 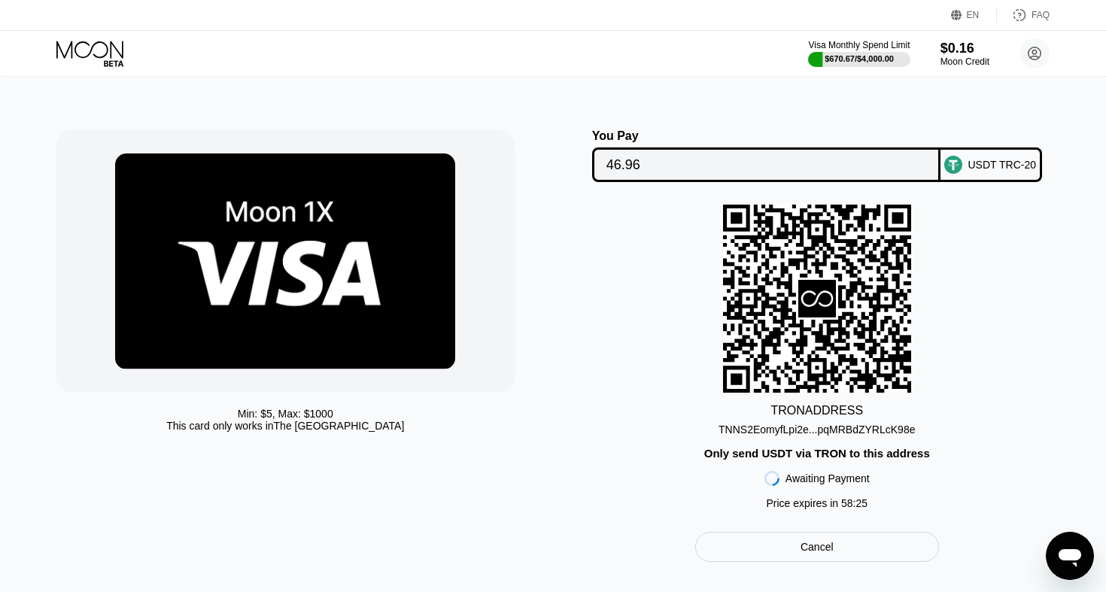 What do you see at coordinates (828, 479) in the screenshot?
I see `div: Awaiting Payment` at bounding box center [828, 479].